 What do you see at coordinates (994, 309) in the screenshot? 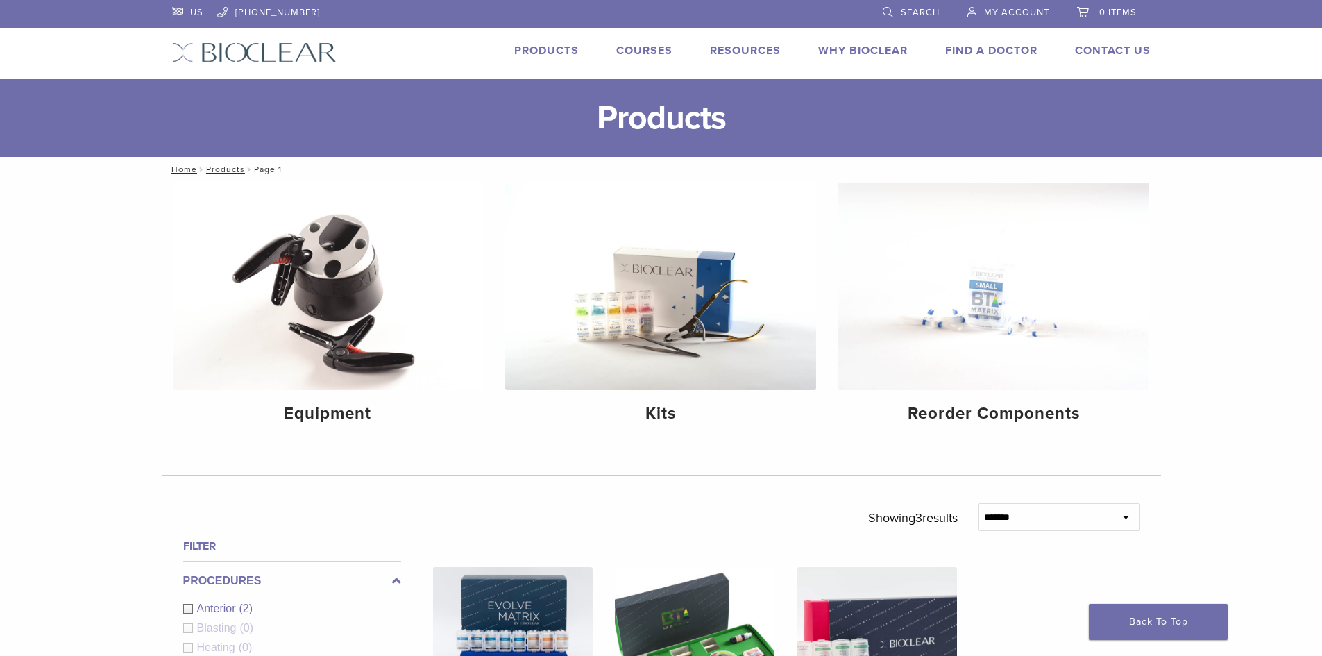
I see `a: Reorder Components` at bounding box center [994, 309].